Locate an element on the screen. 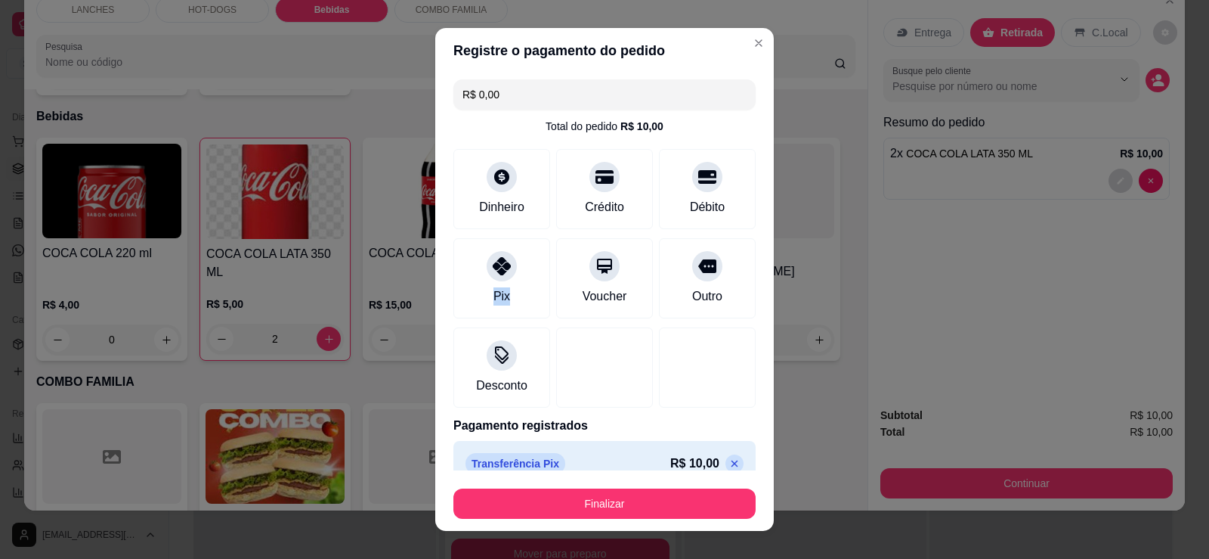 The image size is (1209, 559). p: Pagamento registrados is located at coordinates (605, 426).